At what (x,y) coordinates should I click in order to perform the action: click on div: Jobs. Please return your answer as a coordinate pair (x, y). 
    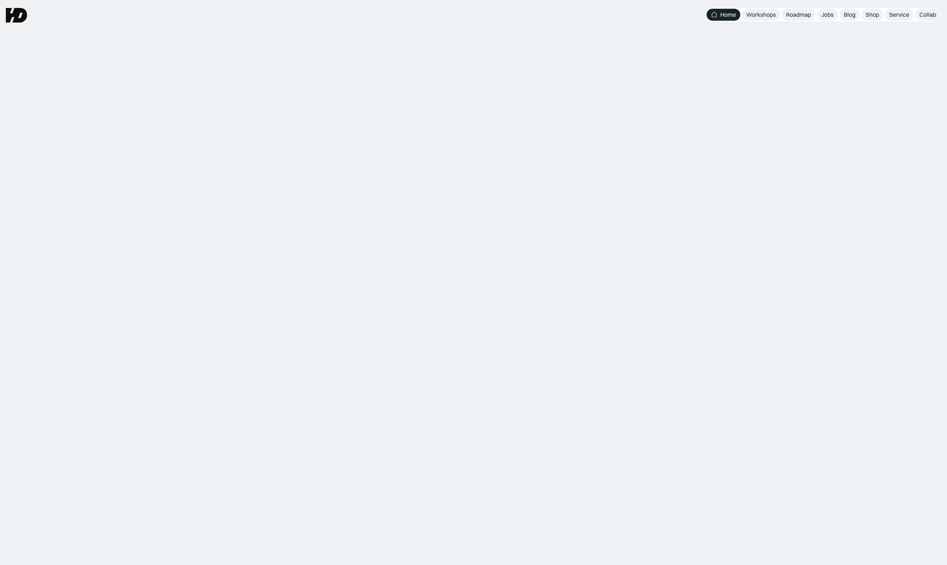
    Looking at the image, I should click on (827, 15).